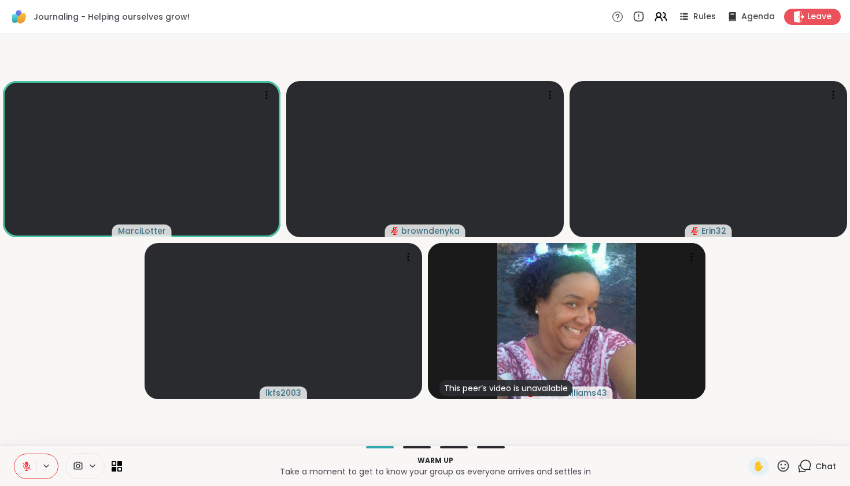 Image resolution: width=850 pixels, height=486 pixels. Describe the element at coordinates (435, 471) in the screenshot. I see `p: Take a moment to get to know your group as everyone arrives and settles in` at that location.